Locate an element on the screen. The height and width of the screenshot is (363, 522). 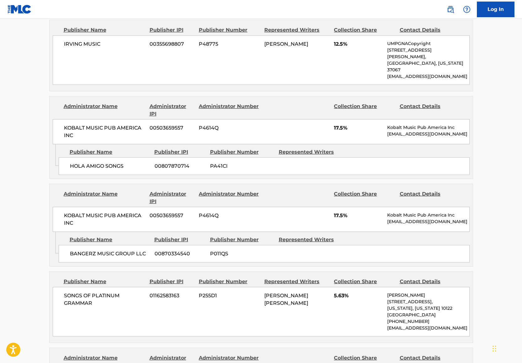
span: P011QS is located at coordinates (242, 254).